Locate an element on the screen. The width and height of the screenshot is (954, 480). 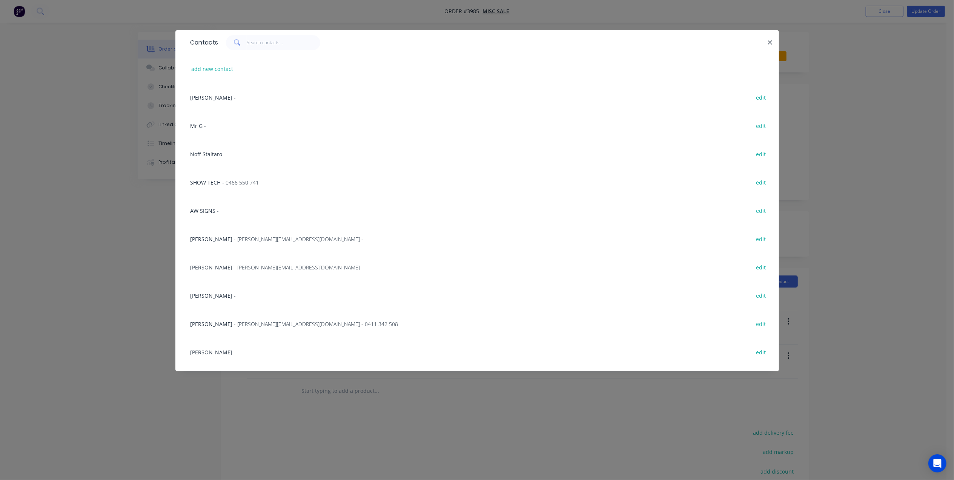
span: AW SIGNS is located at coordinates (203, 210).